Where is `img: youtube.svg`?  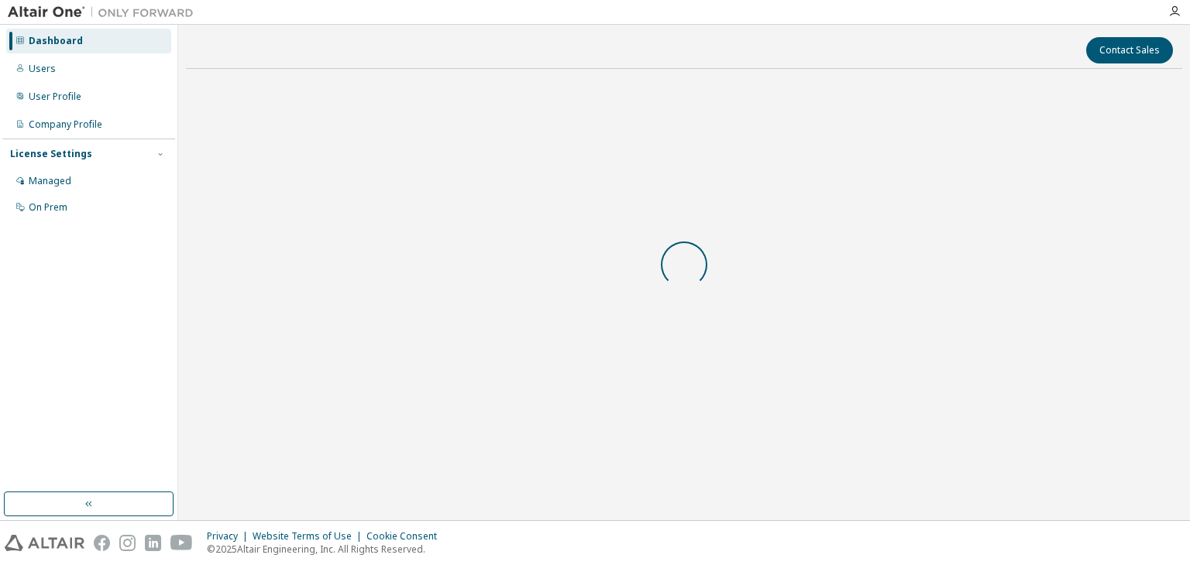 img: youtube.svg is located at coordinates (181, 543).